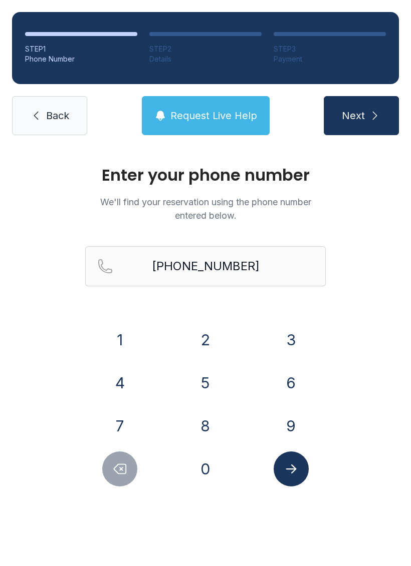 This screenshot has height=566, width=411. I want to click on button: Delete number, so click(120, 469).